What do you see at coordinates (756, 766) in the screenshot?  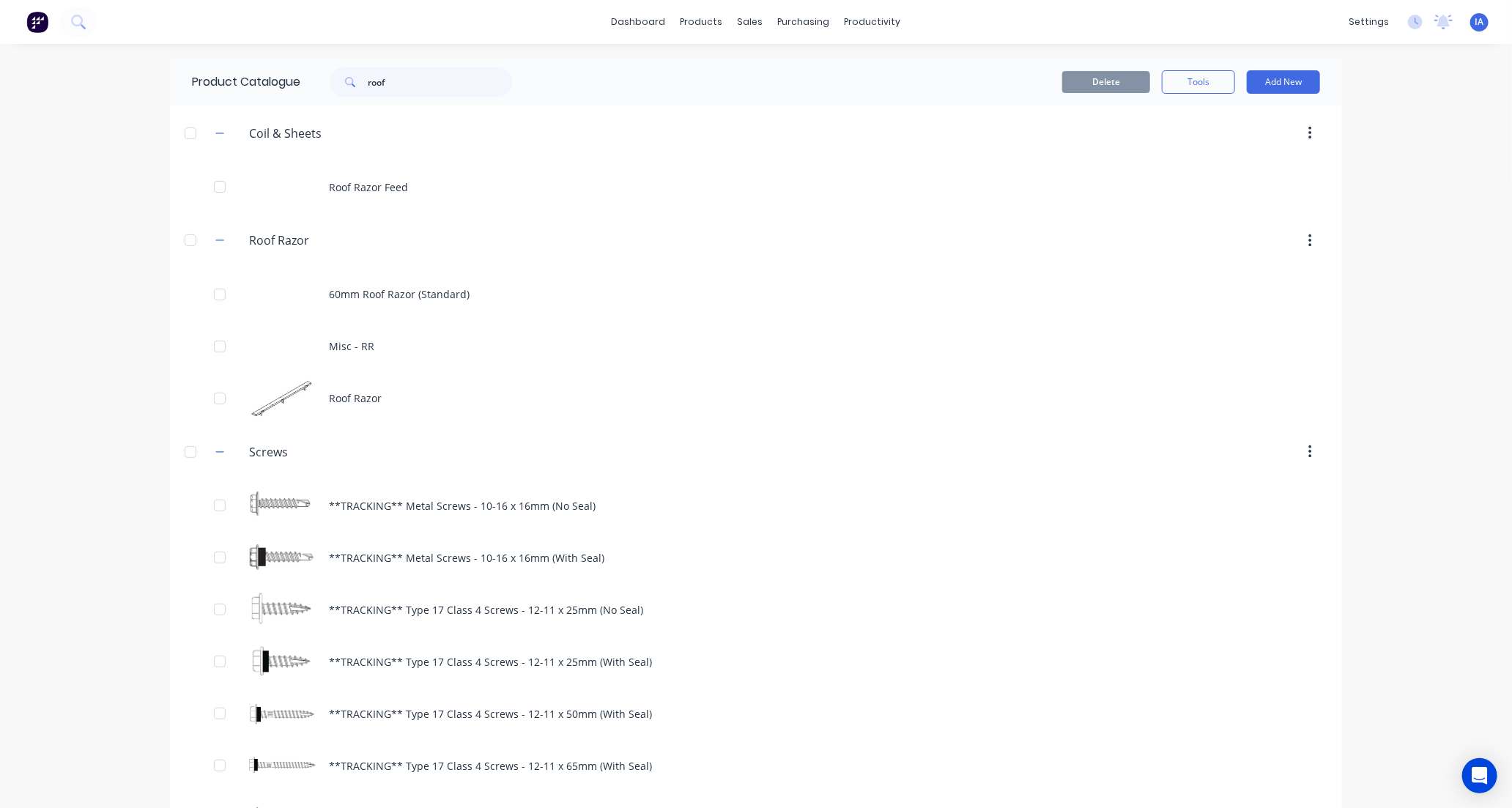 I see `div: **TRACKING** Type 17 Class 4 Screws - 12-11 x 65mm (With Seal)**TRACKING** Type 17 Class 4 Screws...` at bounding box center [756, 766].